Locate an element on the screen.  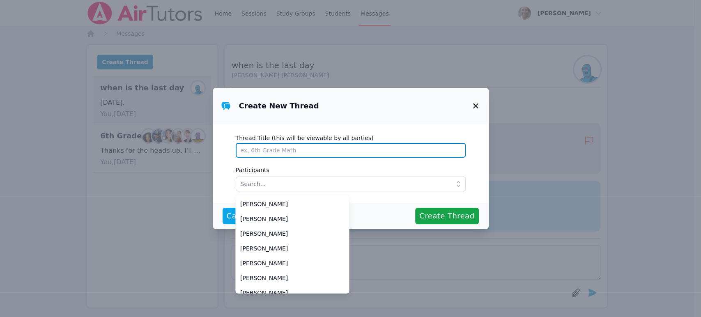
input: Search... is located at coordinates (351, 184).